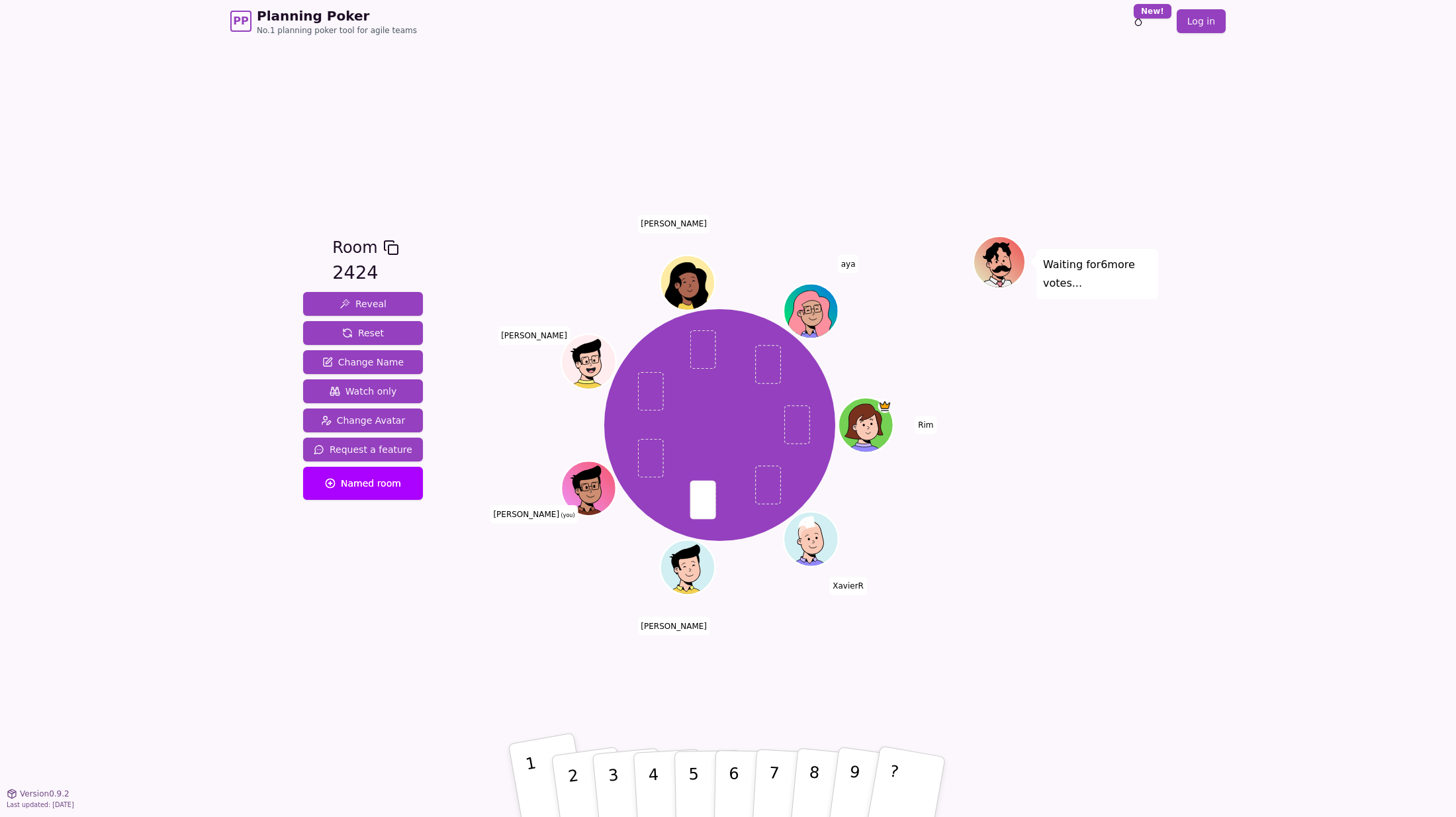 The width and height of the screenshot is (1456, 817). I want to click on div: 2424, so click(365, 273).